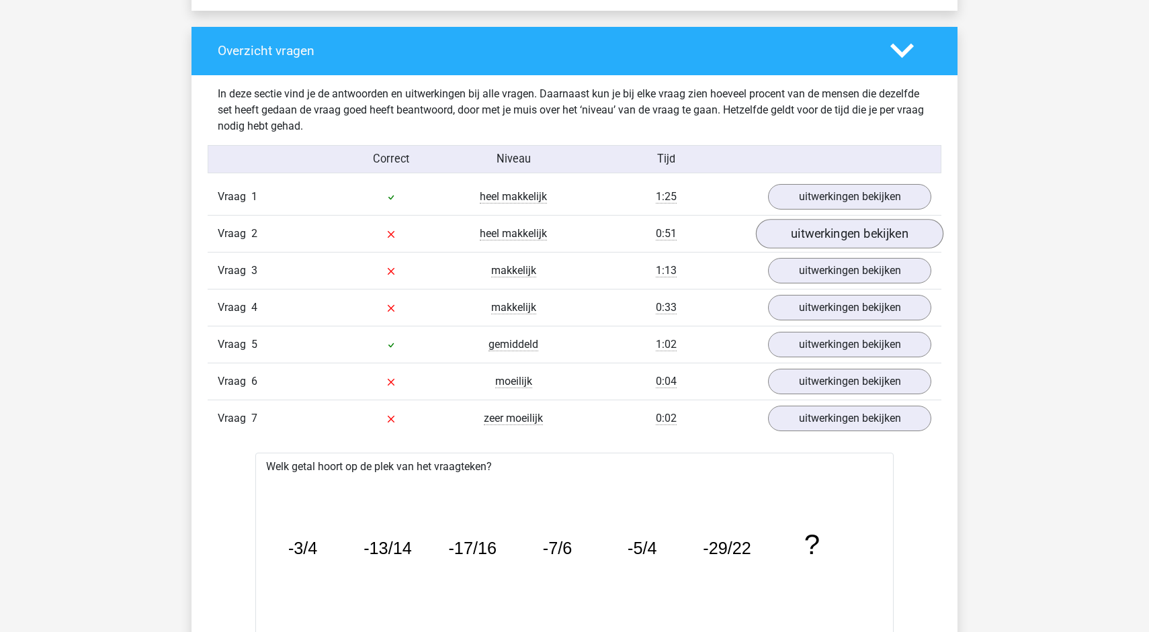 This screenshot has width=1149, height=632. Describe the element at coordinates (666, 382) in the screenshot. I see `span: 0:04` at that location.